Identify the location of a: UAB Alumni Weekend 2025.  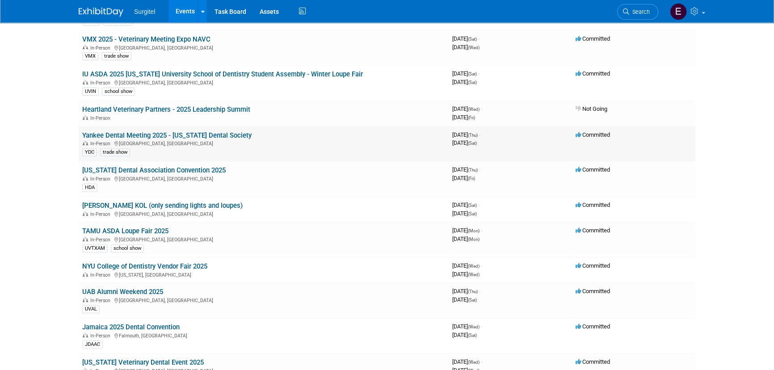
(122, 292).